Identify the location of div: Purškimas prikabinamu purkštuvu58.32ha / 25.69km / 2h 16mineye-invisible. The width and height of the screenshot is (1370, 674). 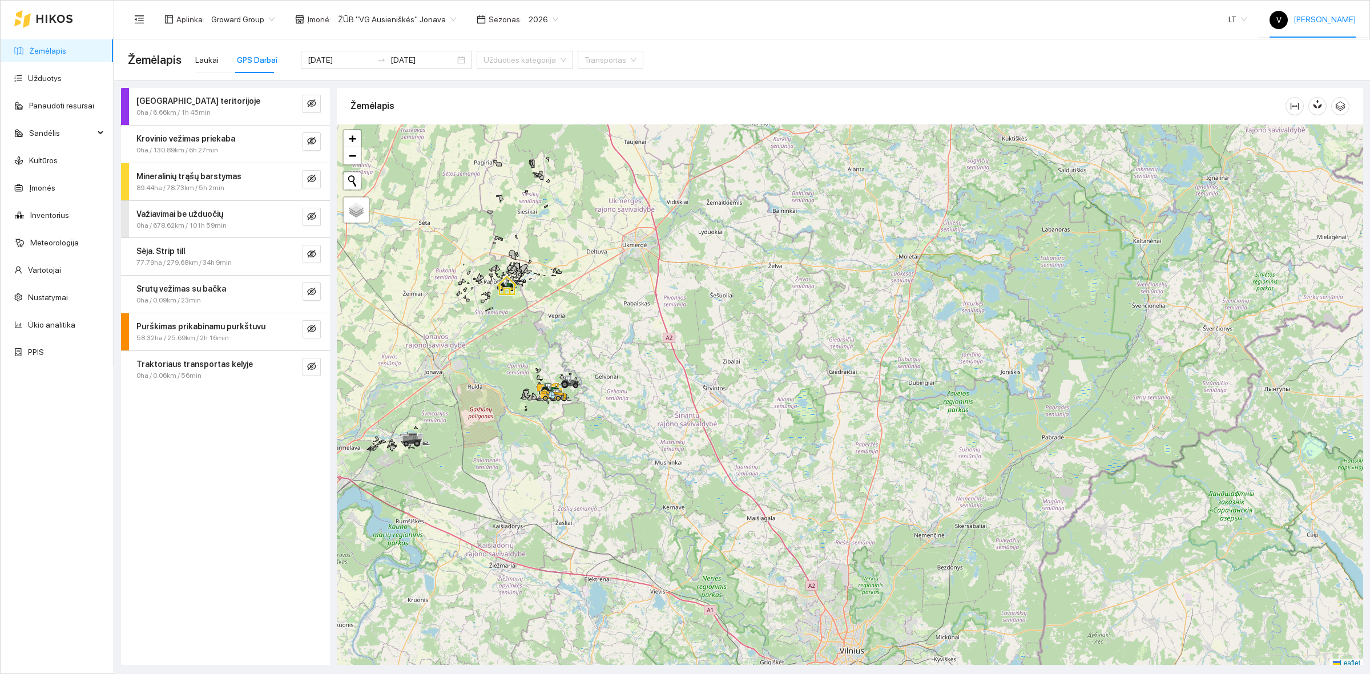
(226, 332).